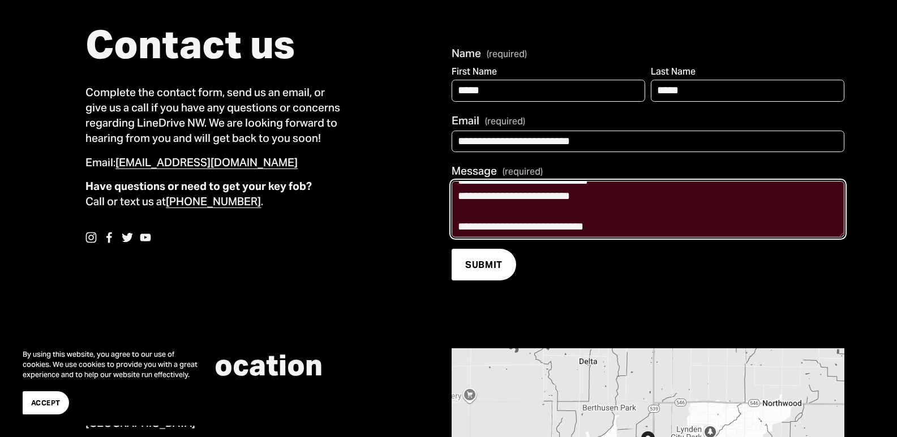 The width and height of the screenshot is (897, 437). Describe the element at coordinates (474, 171) in the screenshot. I see `span: Message` at that location.